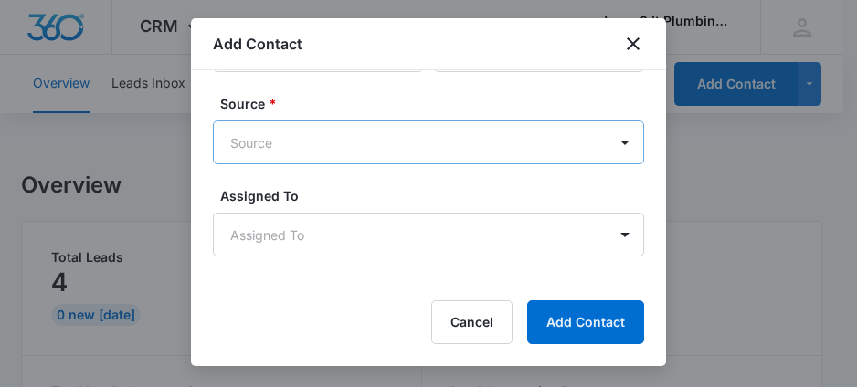  Describe the element at coordinates (586, 323) in the screenshot. I see `button: Add Contact` at that location.